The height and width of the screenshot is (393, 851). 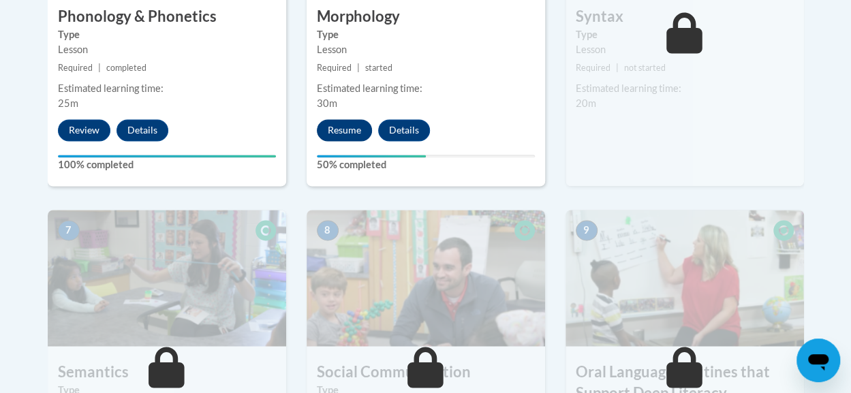 What do you see at coordinates (344, 130) in the screenshot?
I see `button: Resume` at bounding box center [344, 130].